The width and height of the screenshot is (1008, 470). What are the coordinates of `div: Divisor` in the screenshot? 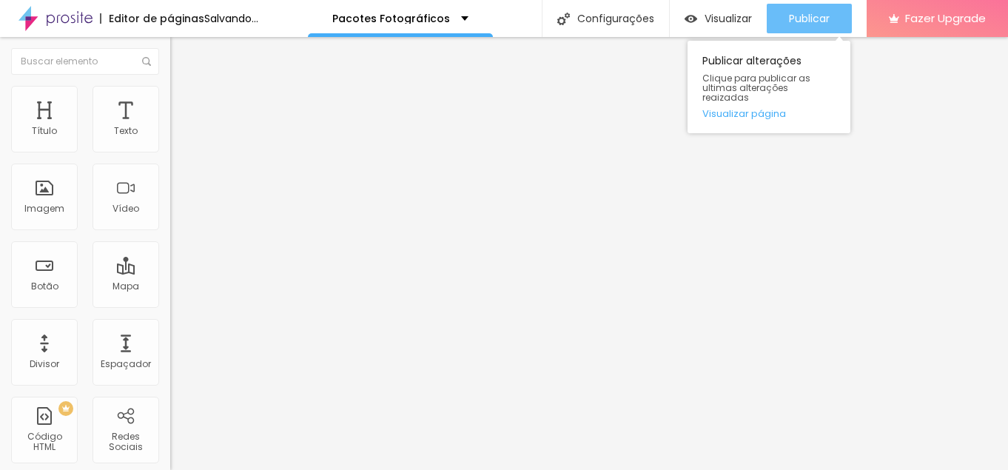 It's located at (44, 364).